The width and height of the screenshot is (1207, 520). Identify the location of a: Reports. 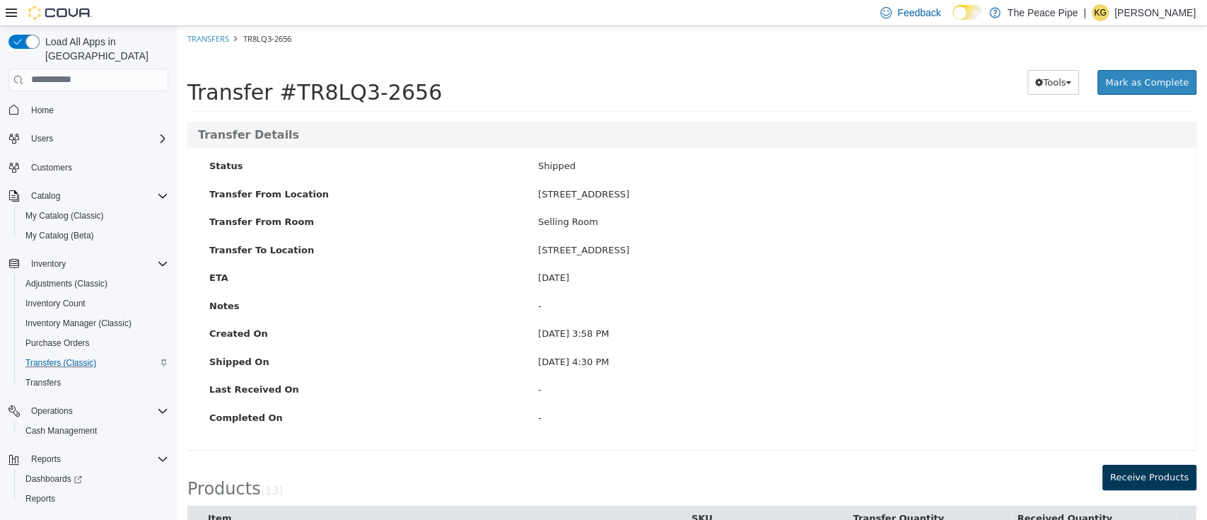
(40, 498).